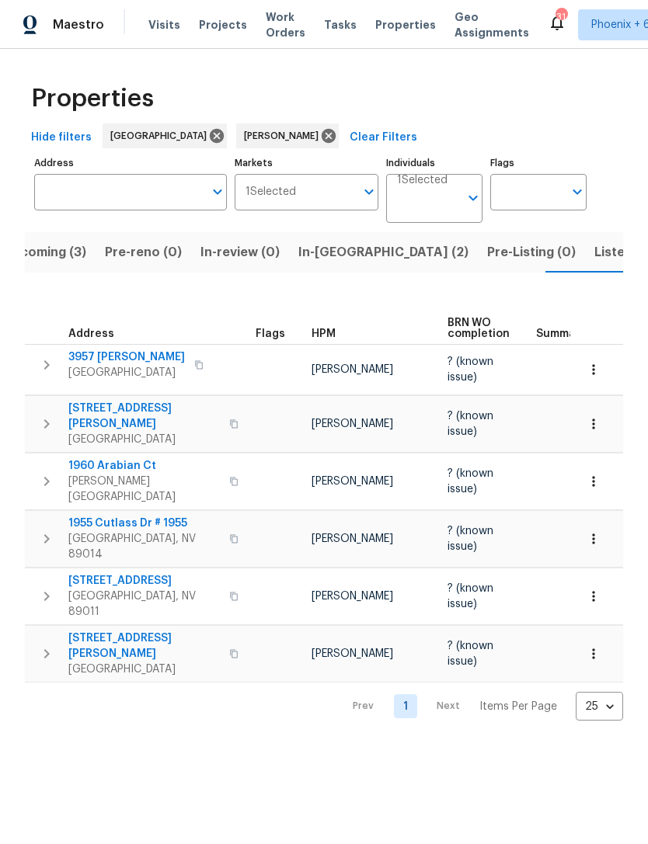  I want to click on span: BRN WO completion, so click(478, 329).